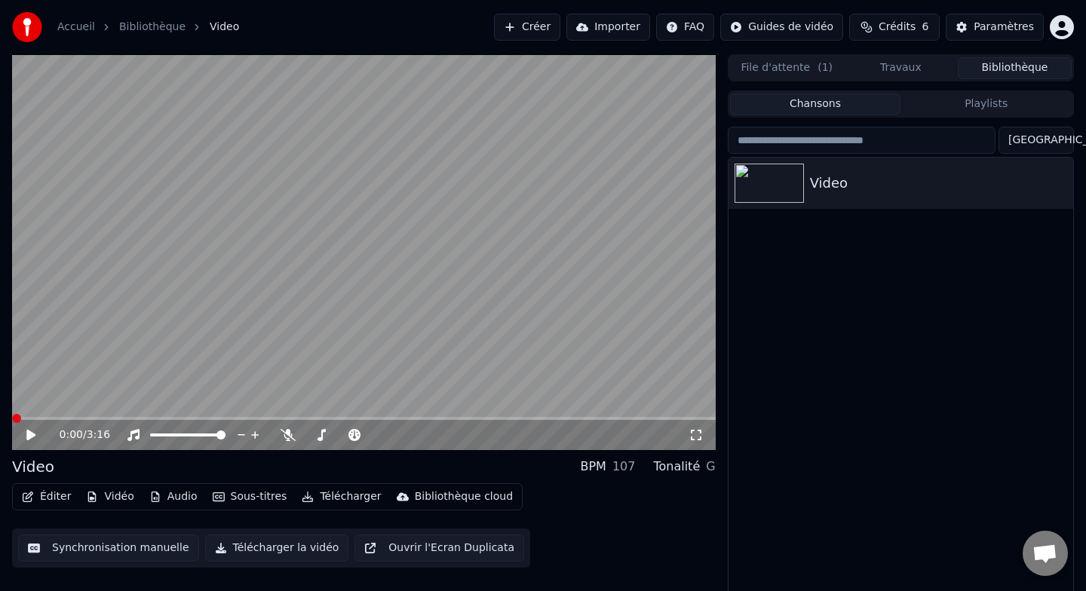 This screenshot has height=591, width=1086. I want to click on button: Télécharger, so click(341, 497).